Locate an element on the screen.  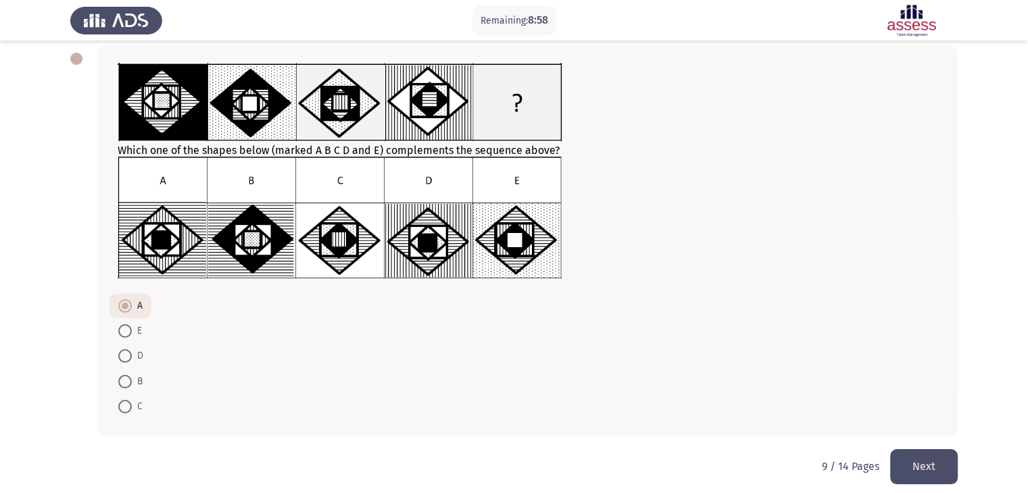
span: 8:58 is located at coordinates (538, 20).